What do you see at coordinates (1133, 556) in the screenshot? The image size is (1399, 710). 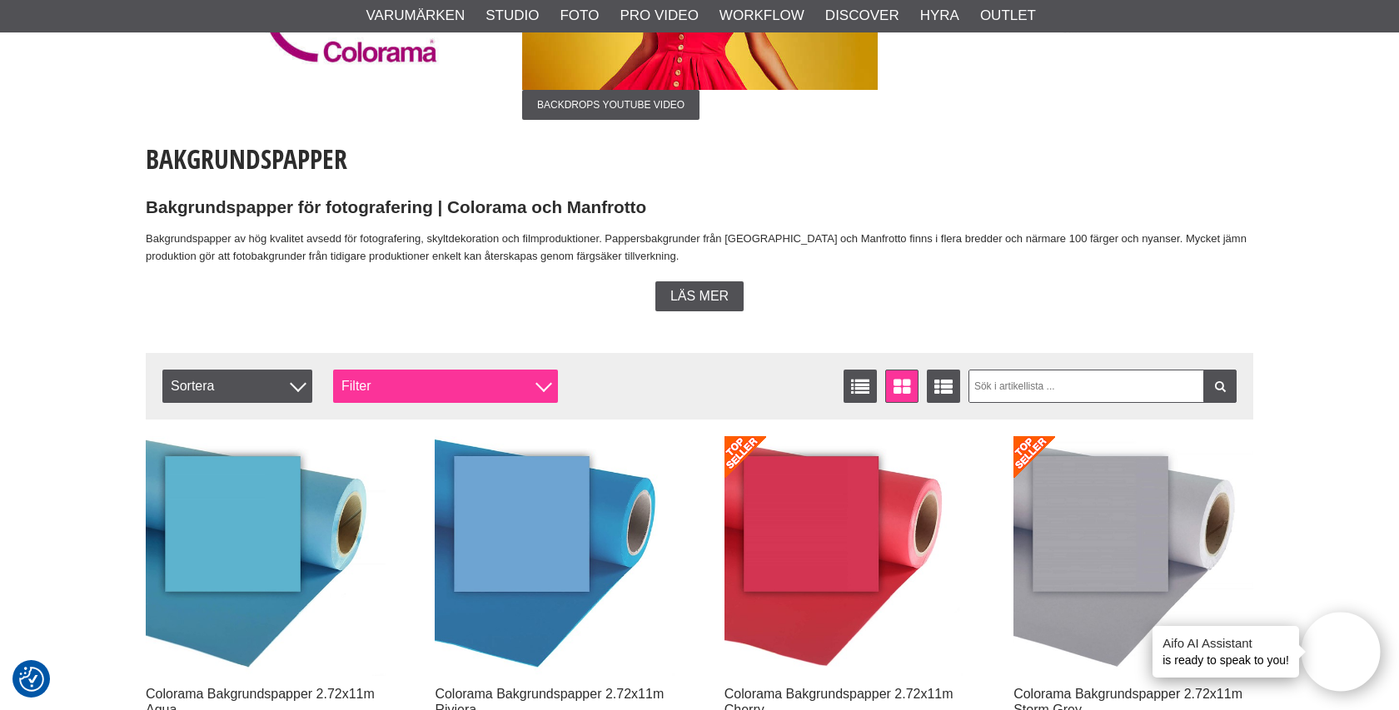 I see `img: Colorama Bakgrundspapper 2.72x11m Storm Grey` at bounding box center [1133, 556].